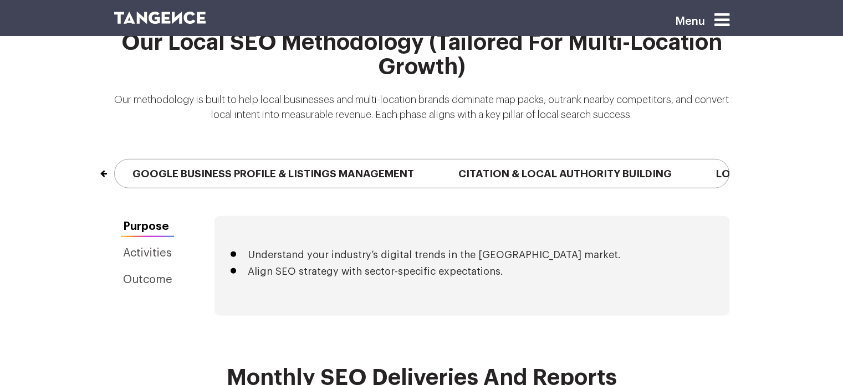 This screenshot has height=385, width=843. What do you see at coordinates (147, 280) in the screenshot?
I see `a: Outcome` at bounding box center [147, 280].